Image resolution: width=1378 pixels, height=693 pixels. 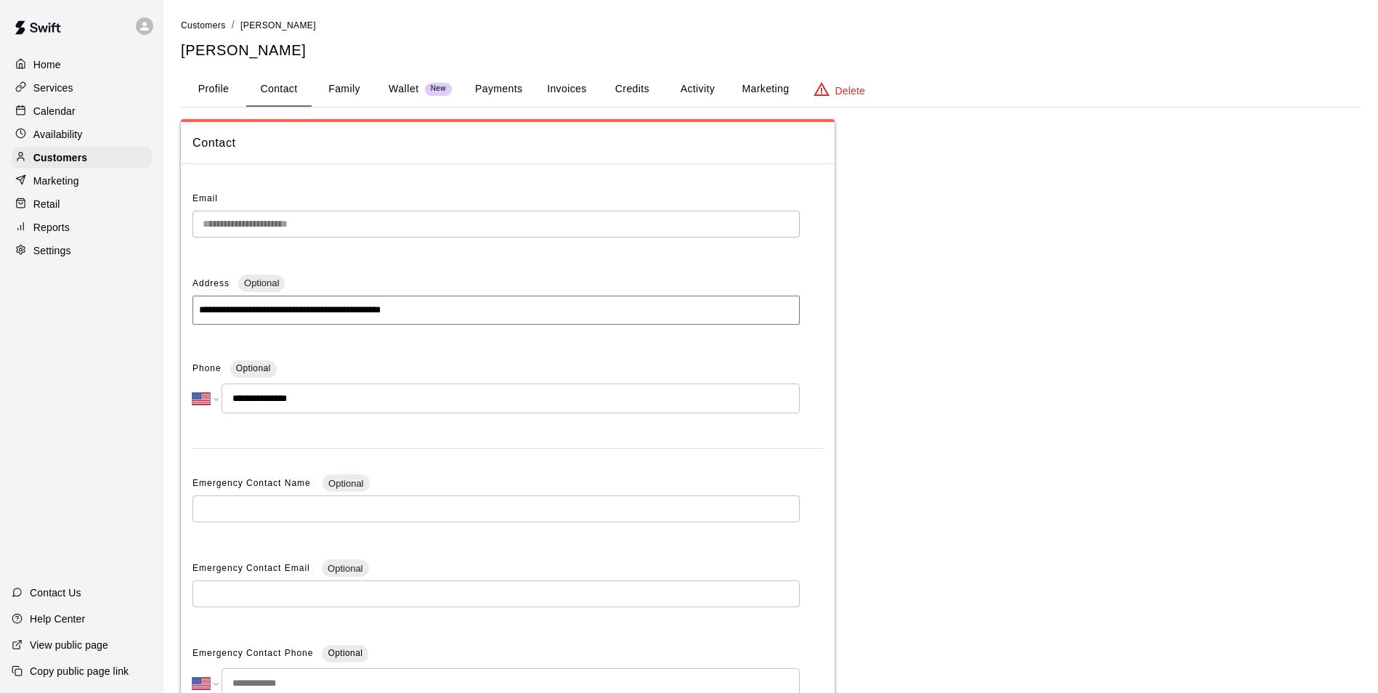 What do you see at coordinates (81, 251) in the screenshot?
I see `a: Settings` at bounding box center [81, 251].